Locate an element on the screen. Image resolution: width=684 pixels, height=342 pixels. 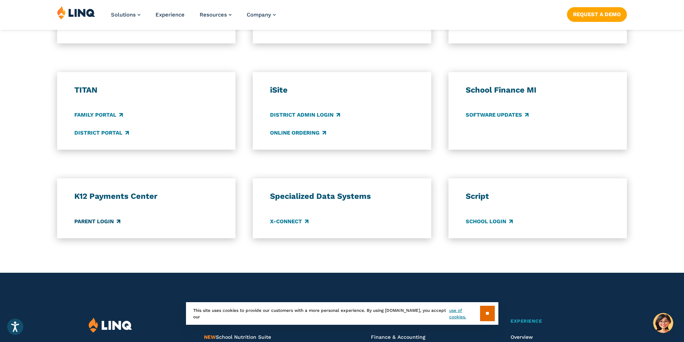
a: Finance & Accounting is located at coordinates (398, 337).